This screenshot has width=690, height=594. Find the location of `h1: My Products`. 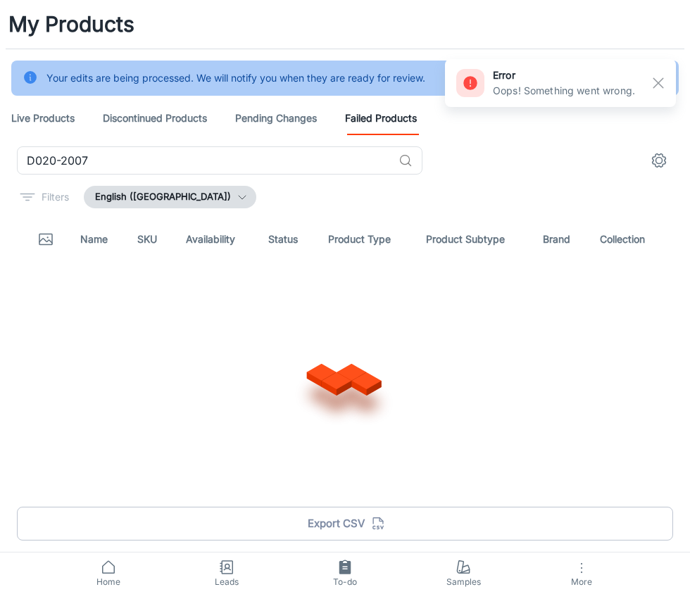

h1: My Products is located at coordinates (71, 24).